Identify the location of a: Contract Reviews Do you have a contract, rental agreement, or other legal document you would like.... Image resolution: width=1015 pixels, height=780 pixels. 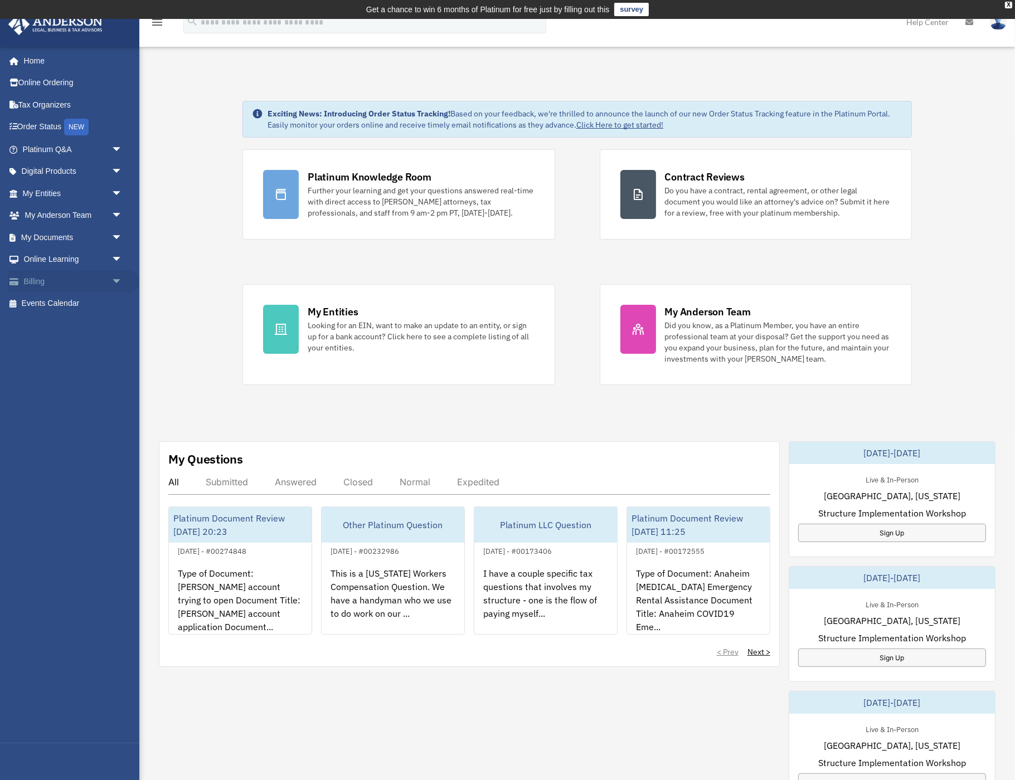
(756, 194).